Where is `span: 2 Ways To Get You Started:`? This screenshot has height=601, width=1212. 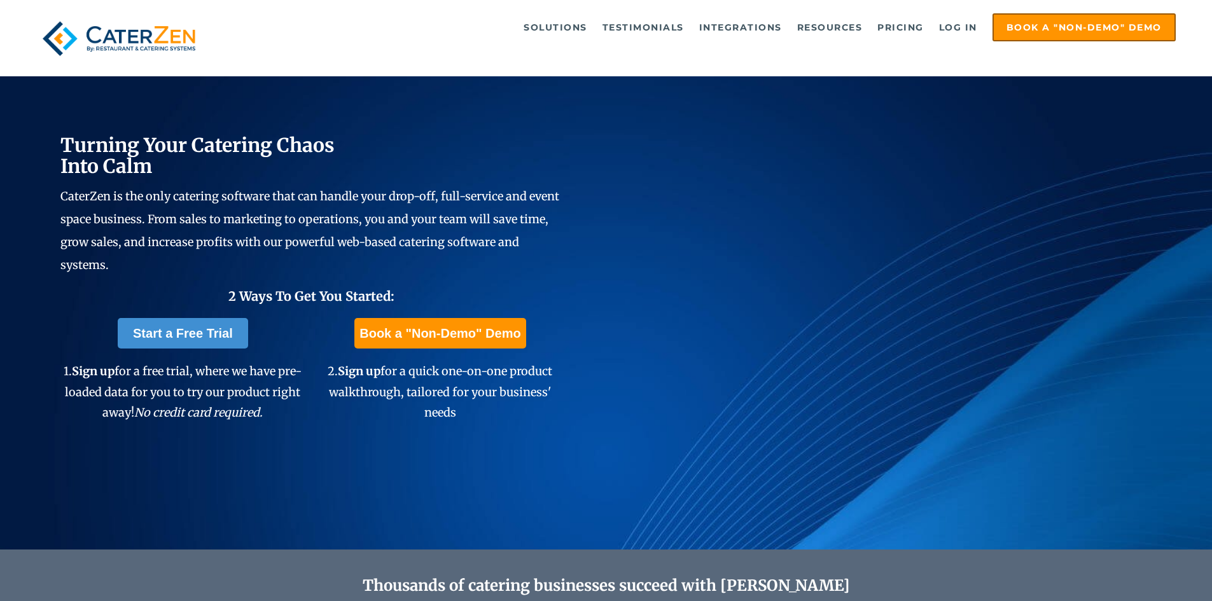
span: 2 Ways To Get You Started: is located at coordinates (311, 296).